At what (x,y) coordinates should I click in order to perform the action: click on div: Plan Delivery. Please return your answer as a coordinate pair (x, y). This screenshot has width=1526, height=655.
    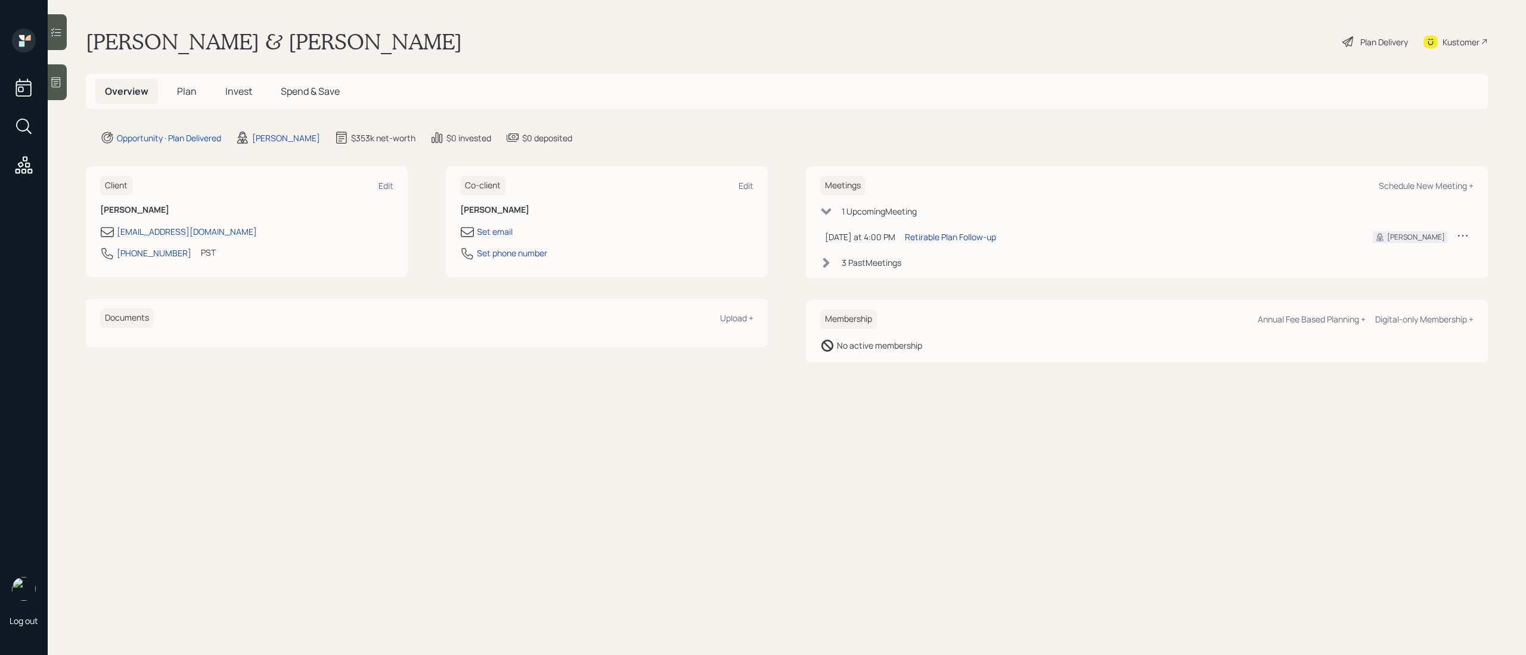
    Looking at the image, I should click on (1384, 42).